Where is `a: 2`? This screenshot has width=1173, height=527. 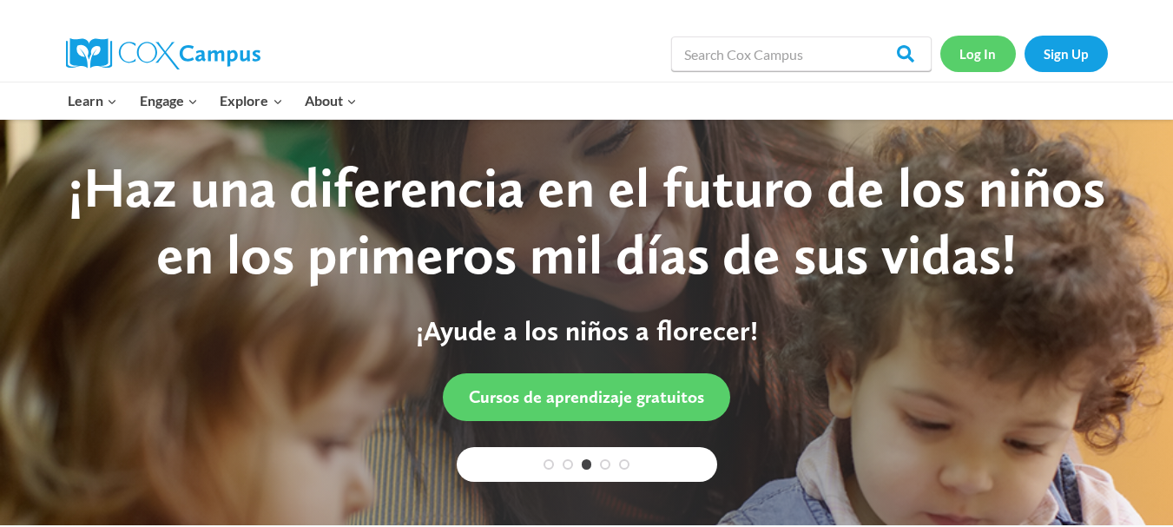
a: 2 is located at coordinates (568, 465).